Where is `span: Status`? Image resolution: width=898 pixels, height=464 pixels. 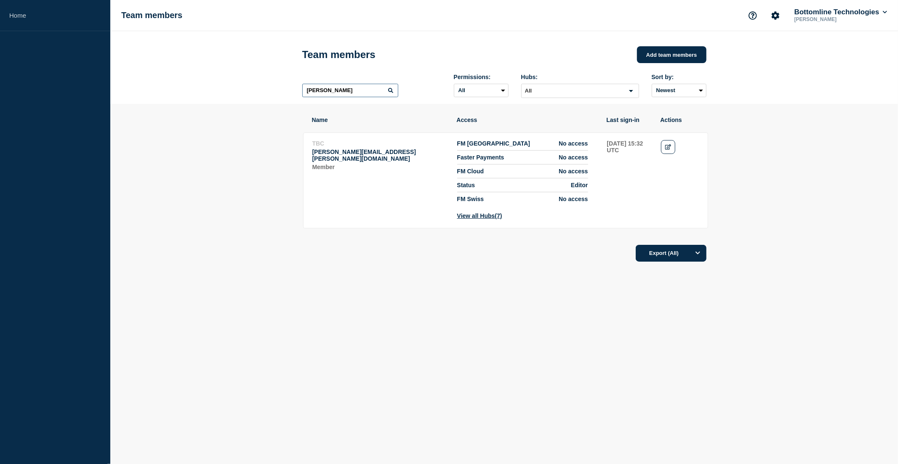
span: Status is located at coordinates (466, 185).